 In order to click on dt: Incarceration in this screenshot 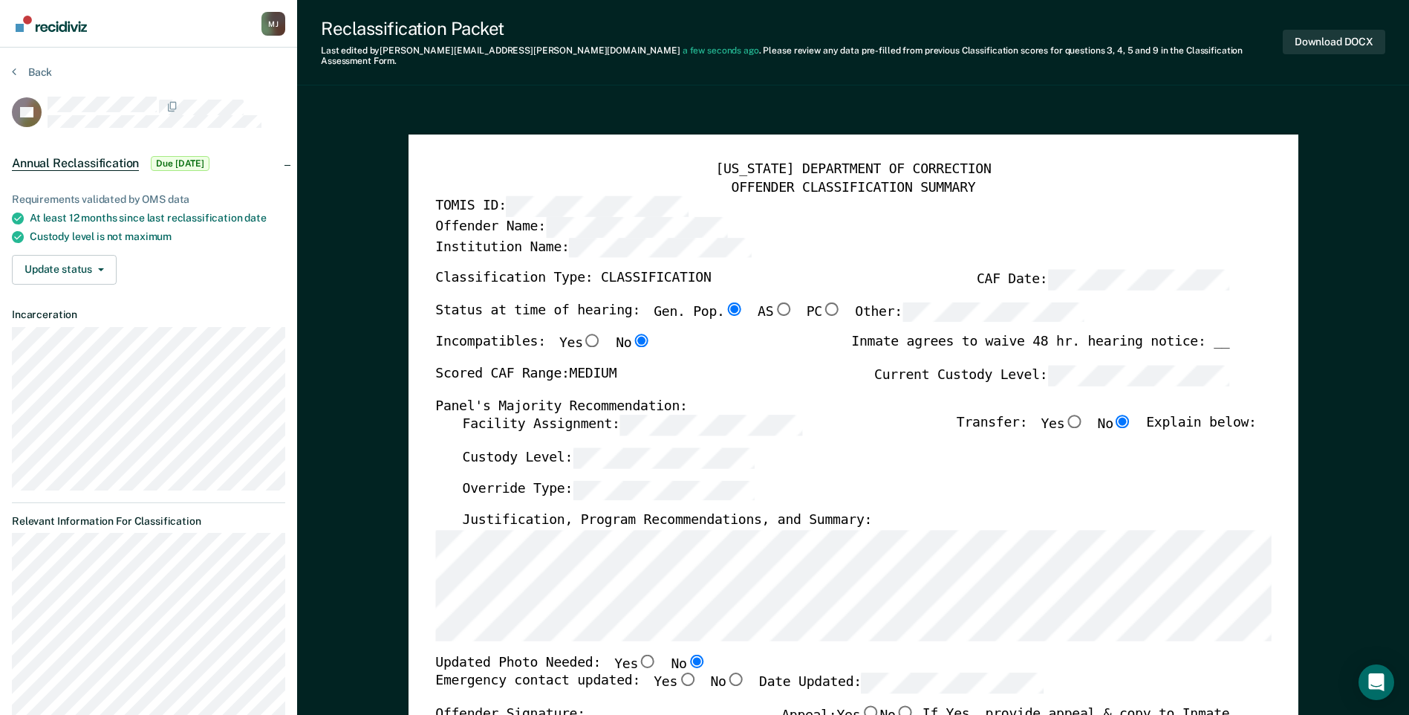, I will do `click(149, 314)`.